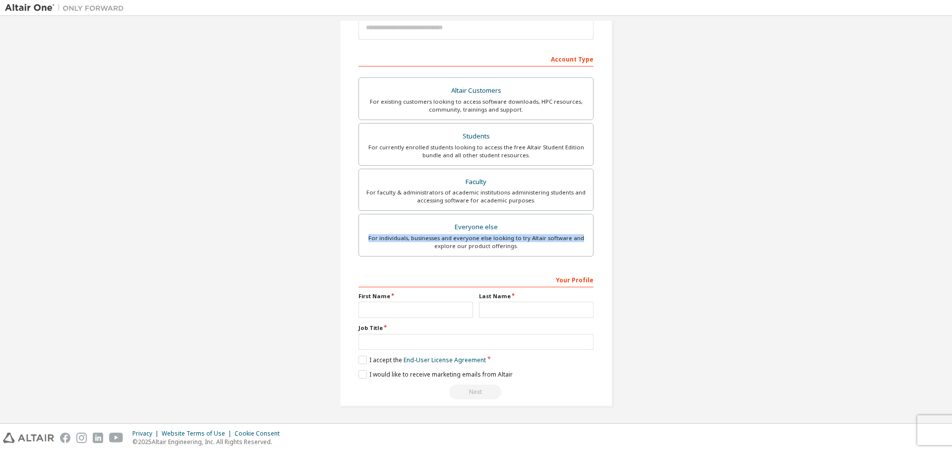 The width and height of the screenshot is (952, 452). Describe the element at coordinates (476, 91) in the screenshot. I see `div: Altair Customers` at that location.